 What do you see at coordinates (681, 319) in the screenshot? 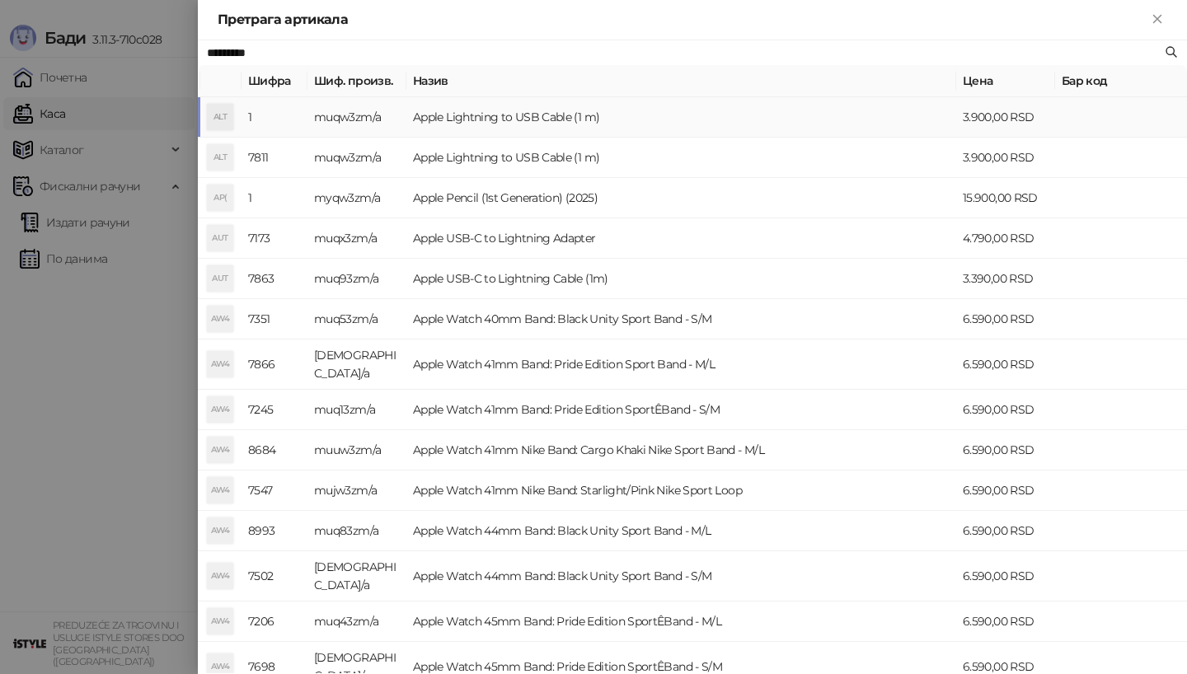
I see `td: Apple Watch 40mm Band: Black Unity Sport Band - S/M` at bounding box center [681, 319].